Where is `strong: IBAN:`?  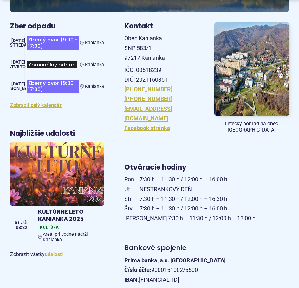 strong: IBAN: is located at coordinates (132, 280).